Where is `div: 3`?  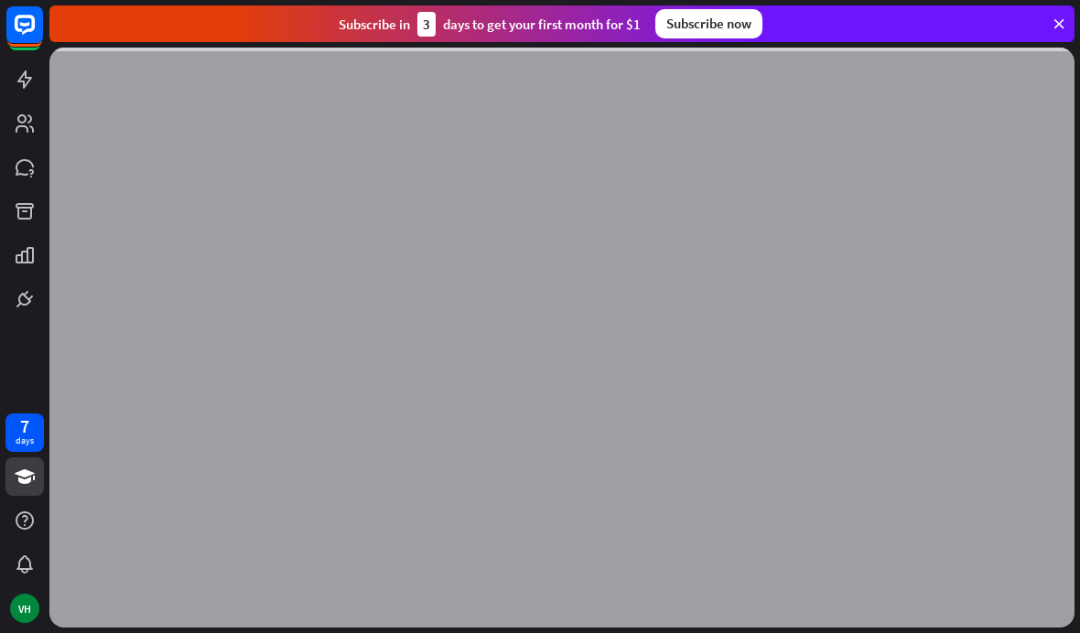
div: 3 is located at coordinates (426, 24).